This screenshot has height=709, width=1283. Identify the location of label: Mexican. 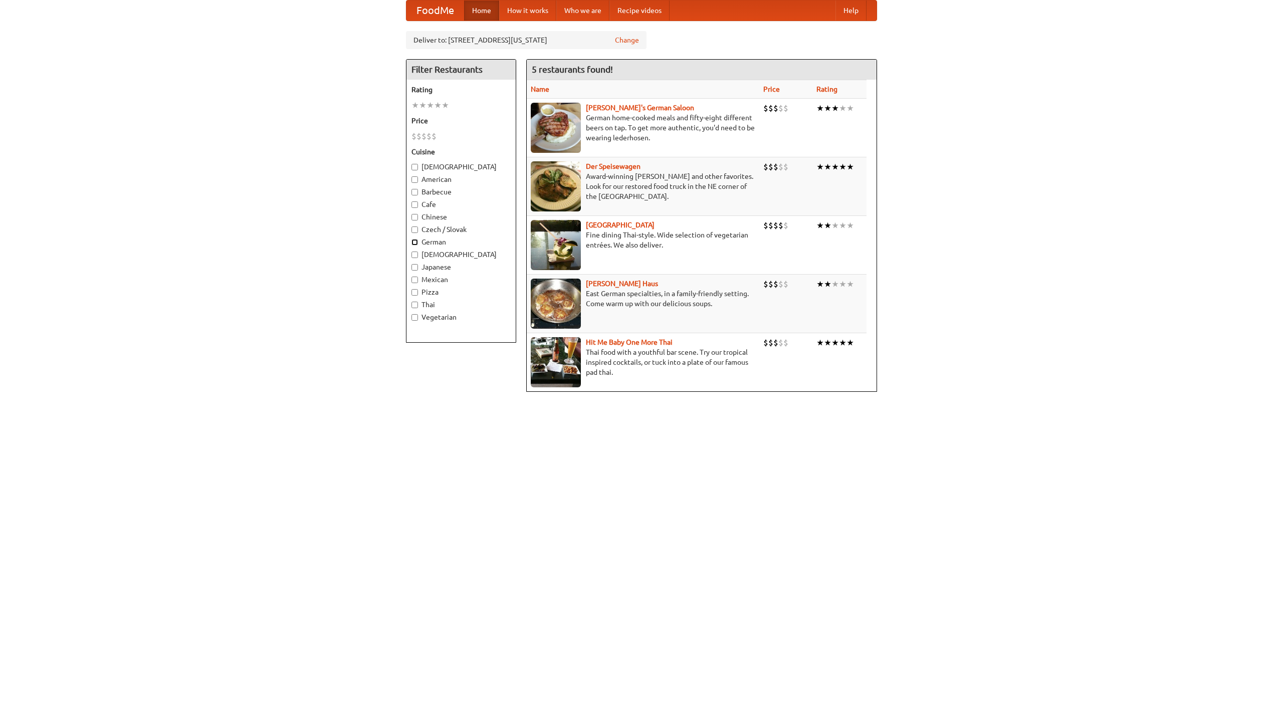
(461, 280).